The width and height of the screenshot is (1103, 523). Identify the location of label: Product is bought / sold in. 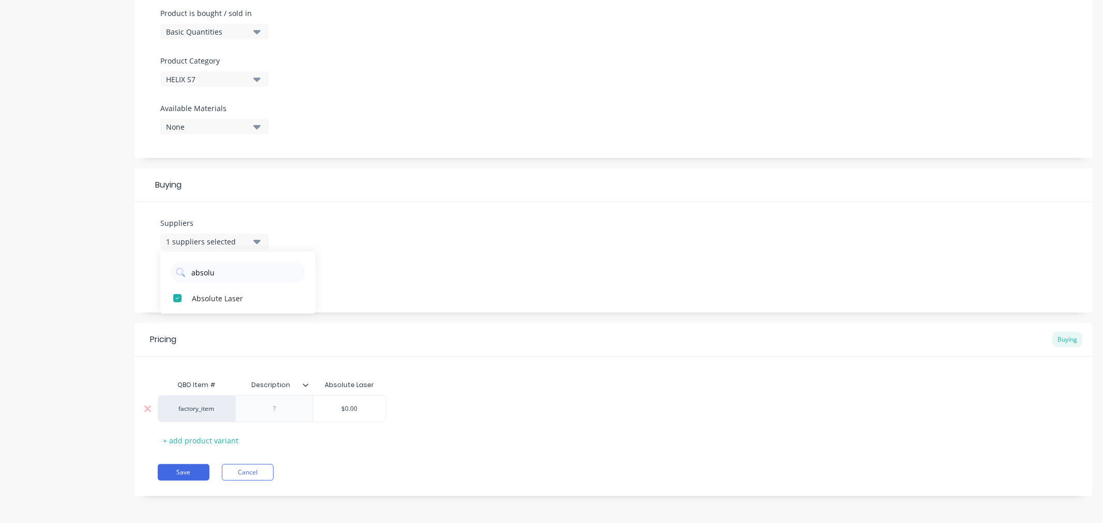
(212, 13).